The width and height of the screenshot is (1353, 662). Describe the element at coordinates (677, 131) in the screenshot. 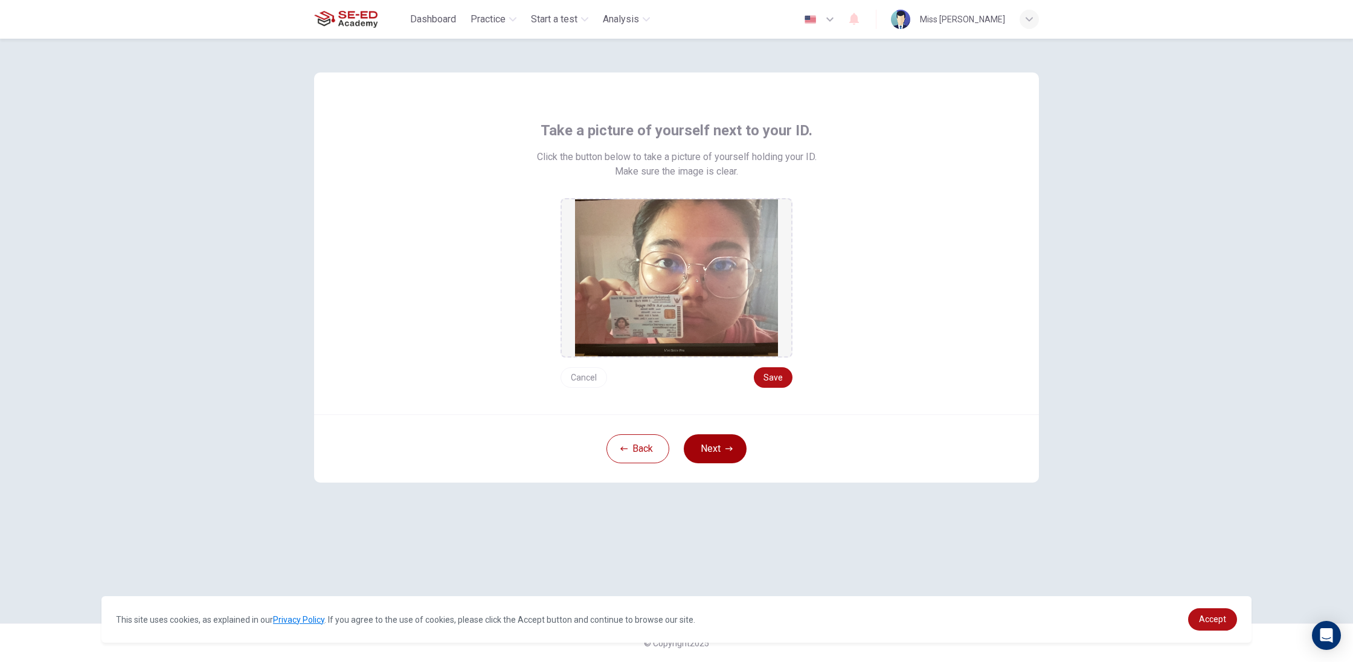

I see `span: Take a picture of yourself next to your ID.` at that location.